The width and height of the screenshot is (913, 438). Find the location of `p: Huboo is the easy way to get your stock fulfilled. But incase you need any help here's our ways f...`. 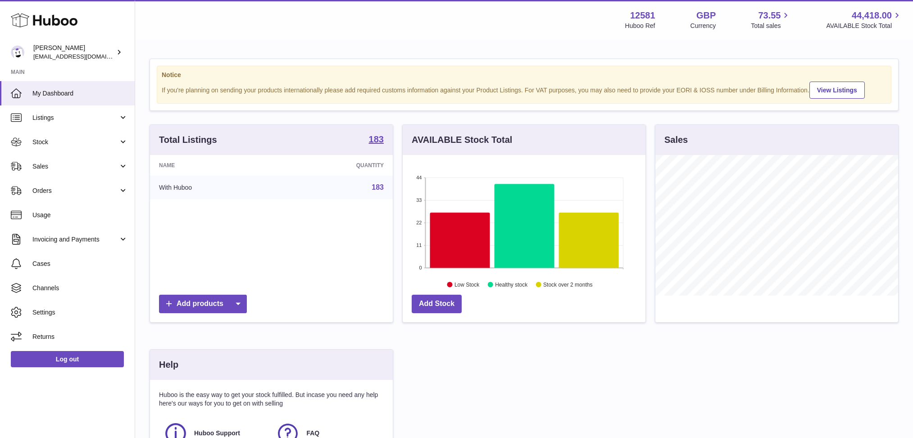

p: Huboo is the easy way to get your stock fulfilled. But incase you need any help here's our ways f... is located at coordinates (271, 399).